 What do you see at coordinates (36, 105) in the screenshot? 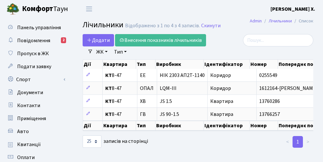
I see `a: Контакти` at bounding box center [36, 105].